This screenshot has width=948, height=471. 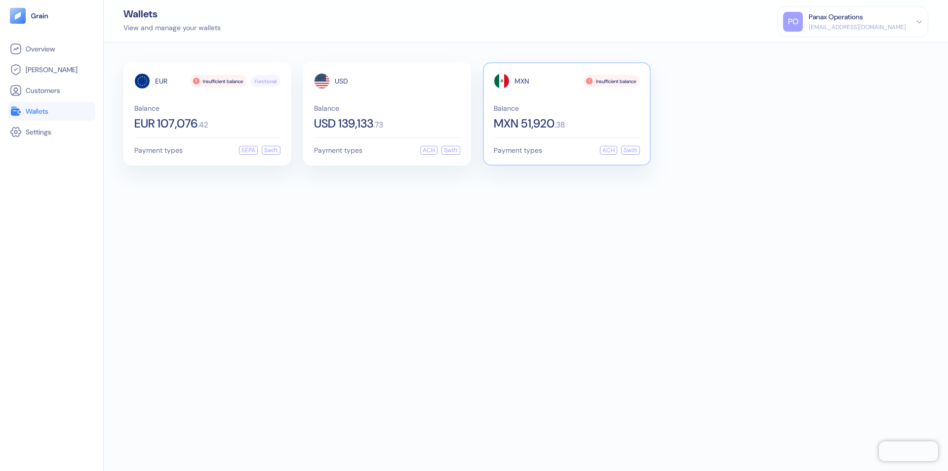 I want to click on span: Overview, so click(x=40, y=49).